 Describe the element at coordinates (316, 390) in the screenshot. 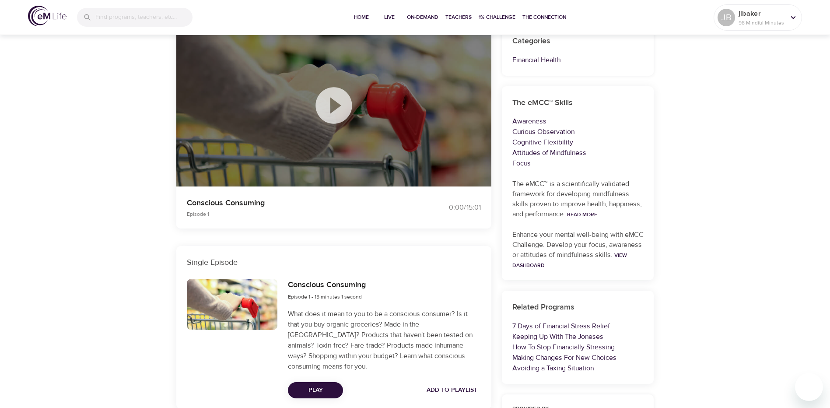

I see `button: Play` at that location.